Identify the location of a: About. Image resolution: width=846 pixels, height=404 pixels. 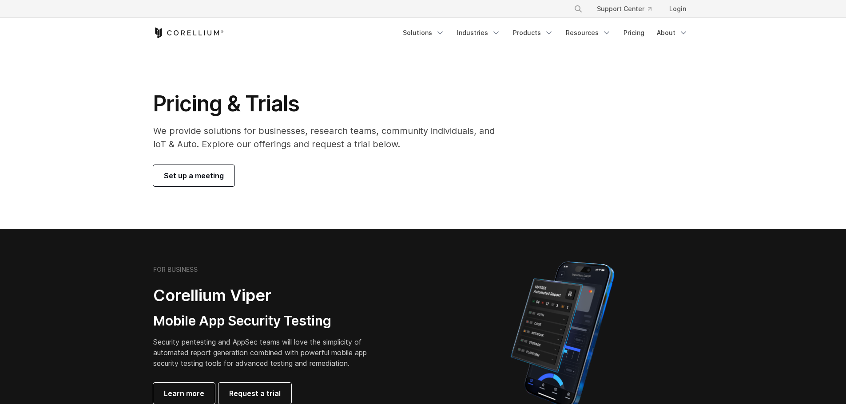
(672, 33).